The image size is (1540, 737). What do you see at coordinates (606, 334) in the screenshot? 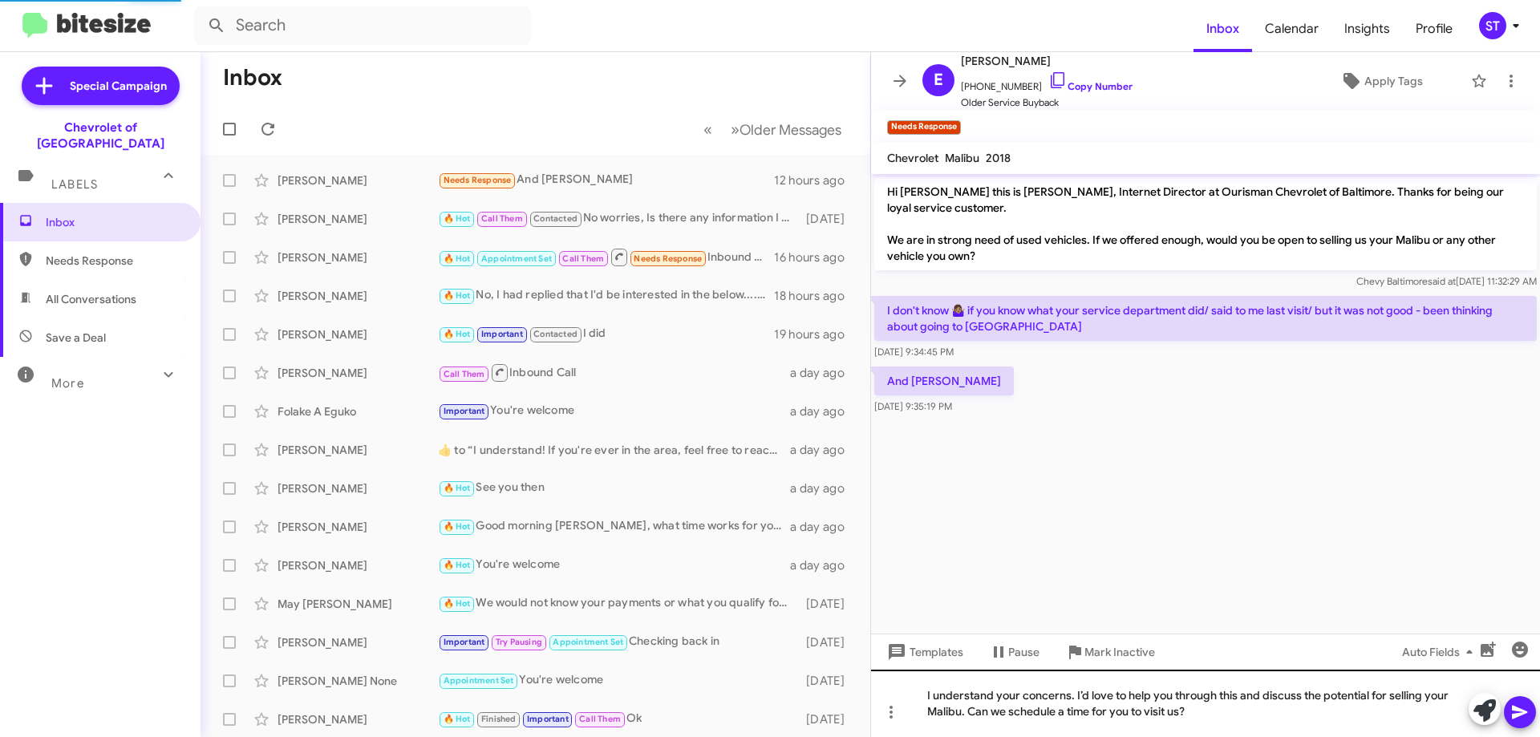
I see `div: I did` at bounding box center [606, 334].